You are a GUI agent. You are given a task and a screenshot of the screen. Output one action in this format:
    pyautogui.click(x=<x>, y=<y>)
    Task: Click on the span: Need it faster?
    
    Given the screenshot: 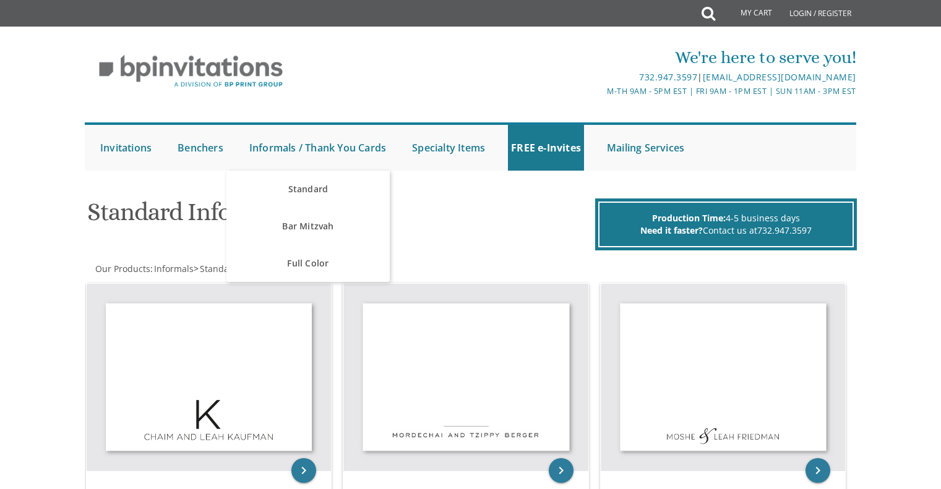 What is the action you would take?
    pyautogui.click(x=671, y=230)
    